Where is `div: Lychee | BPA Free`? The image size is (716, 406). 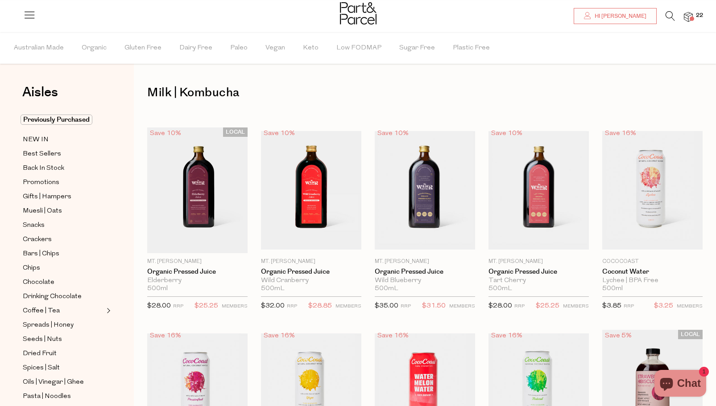 div: Lychee | BPA Free is located at coordinates (652, 281).